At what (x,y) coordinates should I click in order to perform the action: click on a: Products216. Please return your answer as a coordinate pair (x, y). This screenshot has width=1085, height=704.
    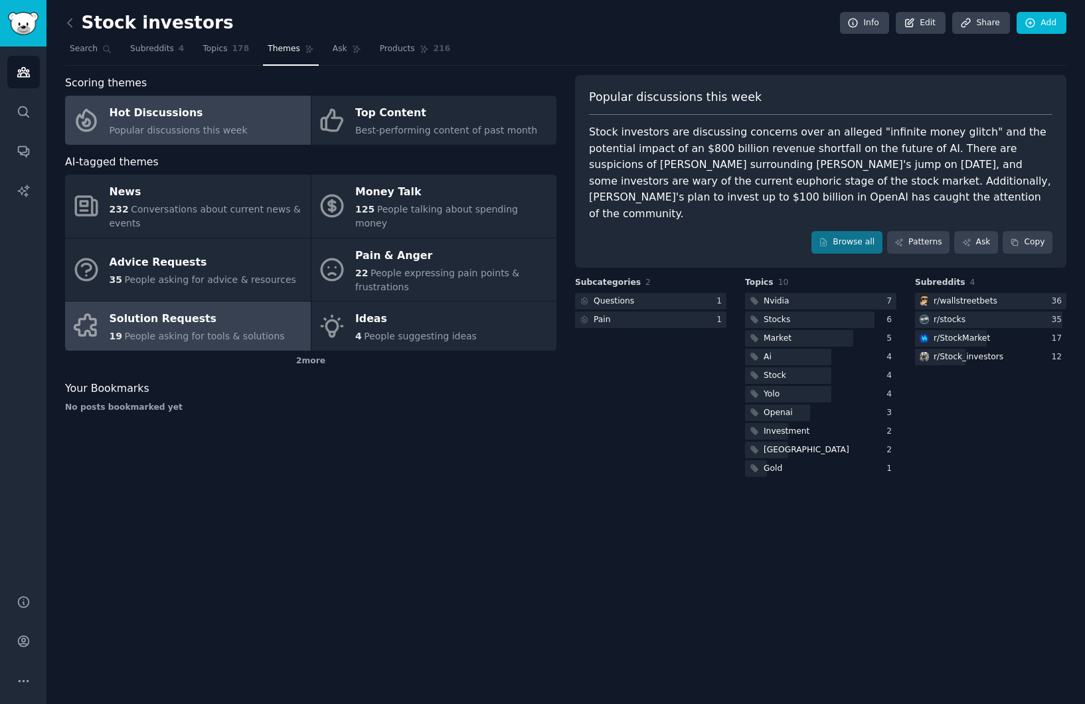
    Looking at the image, I should click on (415, 52).